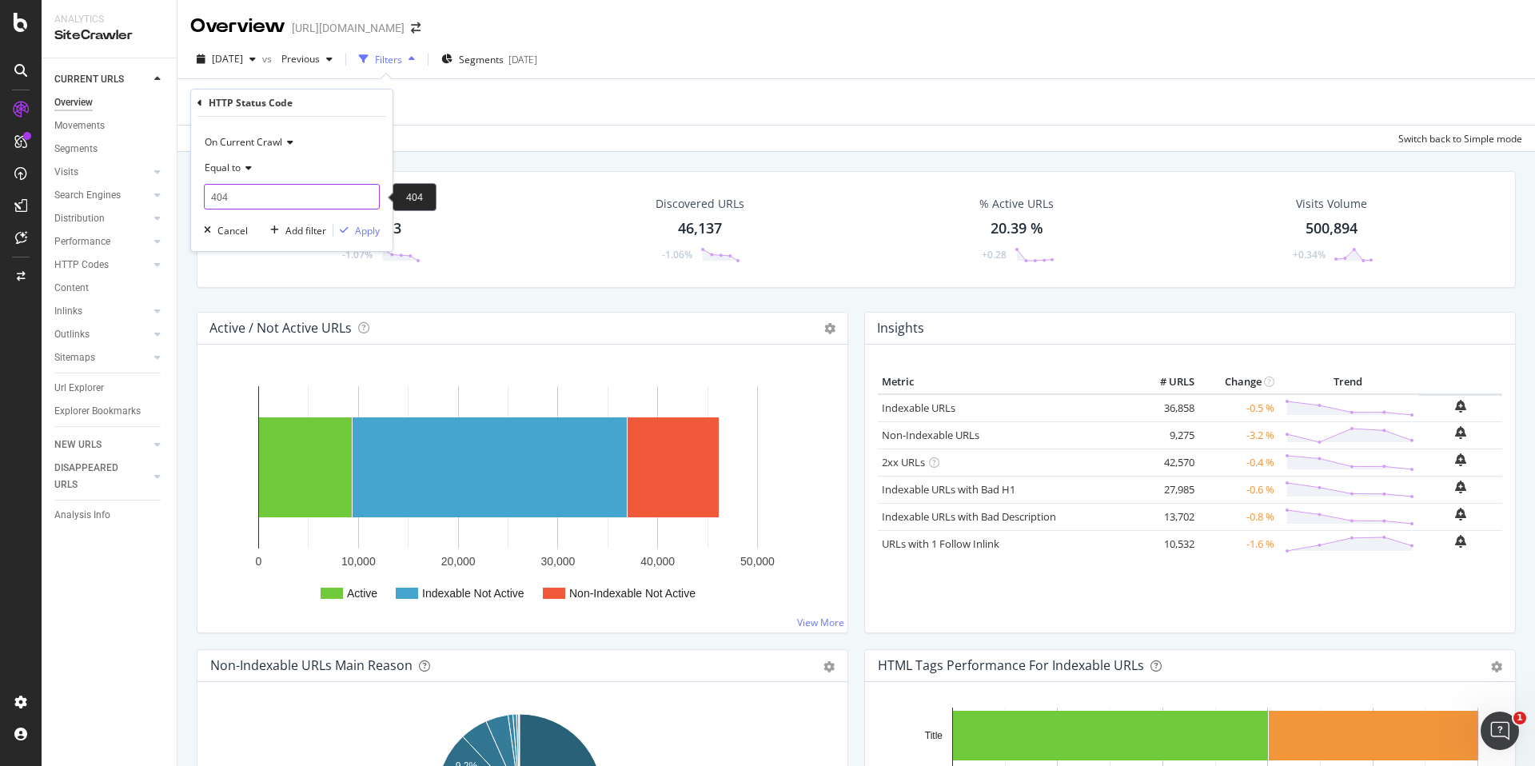  What do you see at coordinates (473, 593) in the screenshot?
I see `text: Indexable Not Active` at bounding box center [473, 593].